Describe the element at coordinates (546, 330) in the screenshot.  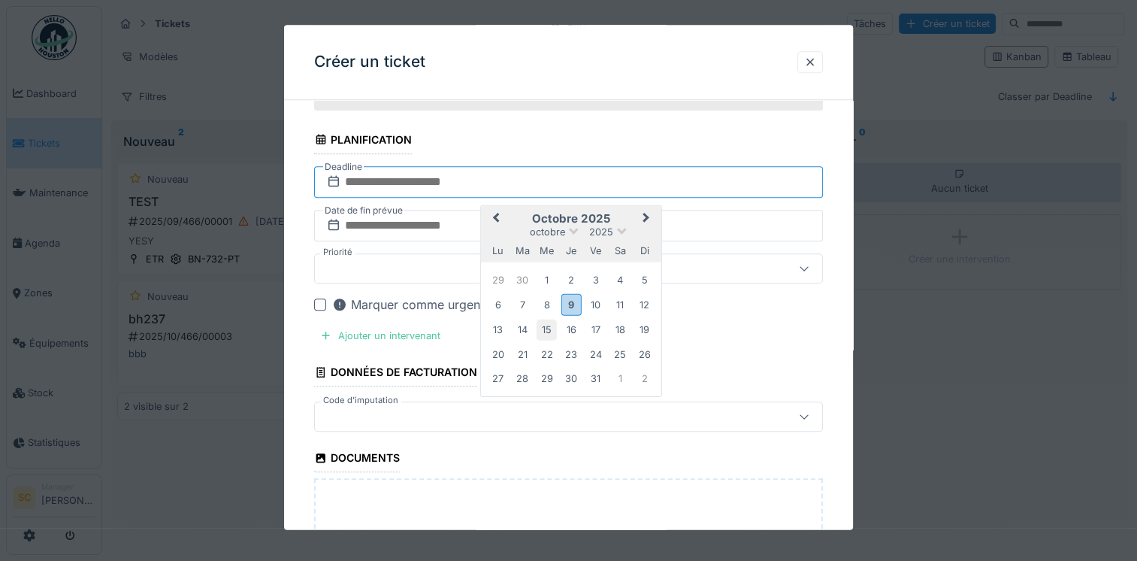
I see `div: Choose mercredi 15 octobre 2025` at that location.